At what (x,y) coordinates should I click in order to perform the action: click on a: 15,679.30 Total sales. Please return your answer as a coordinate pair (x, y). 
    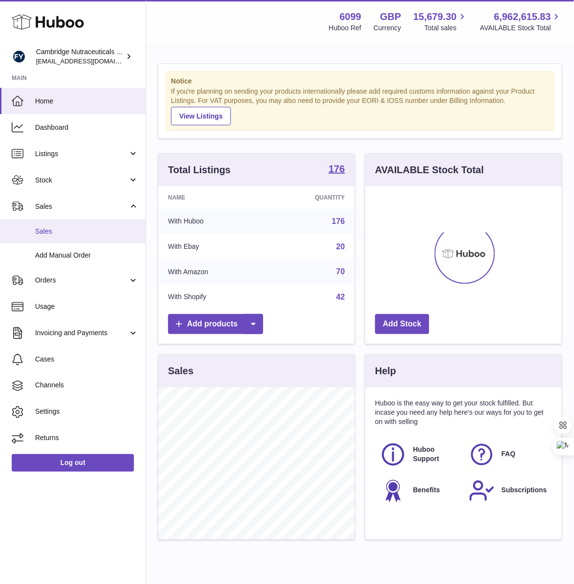
    Looking at the image, I should click on (441, 21).